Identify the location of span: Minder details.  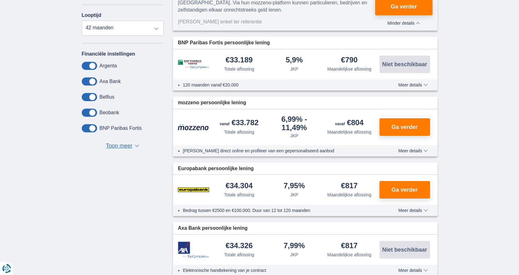
(404, 23).